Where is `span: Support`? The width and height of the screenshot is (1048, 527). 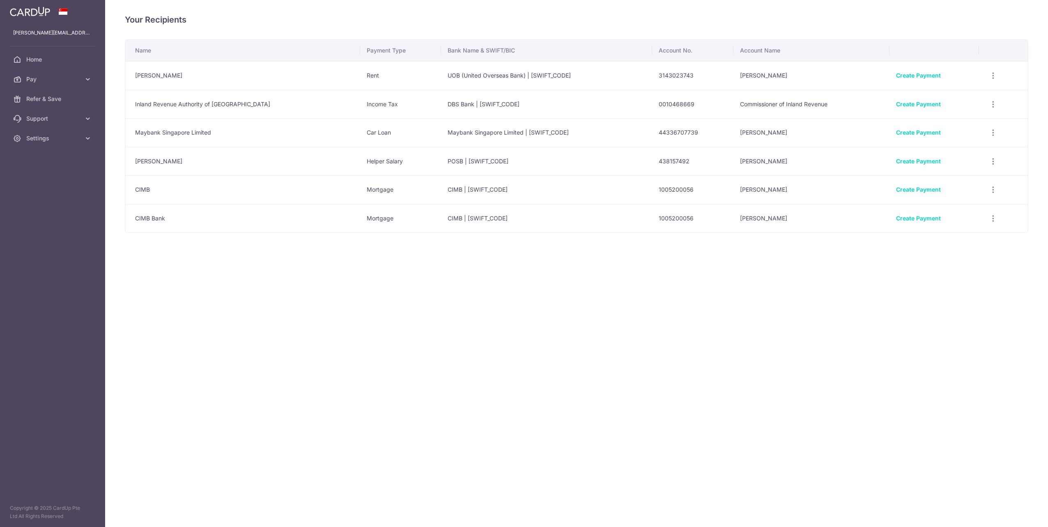
span: Support is located at coordinates (53, 119).